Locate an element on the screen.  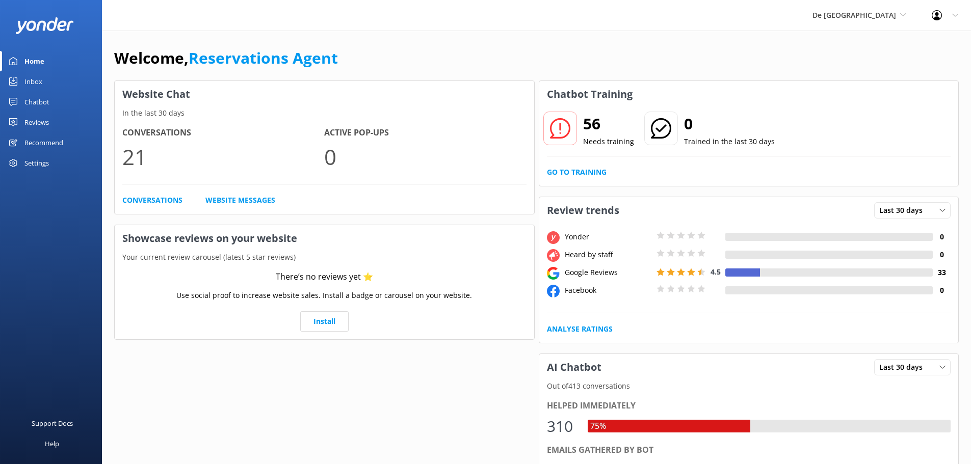
h3: Website Chat is located at coordinates (324, 94).